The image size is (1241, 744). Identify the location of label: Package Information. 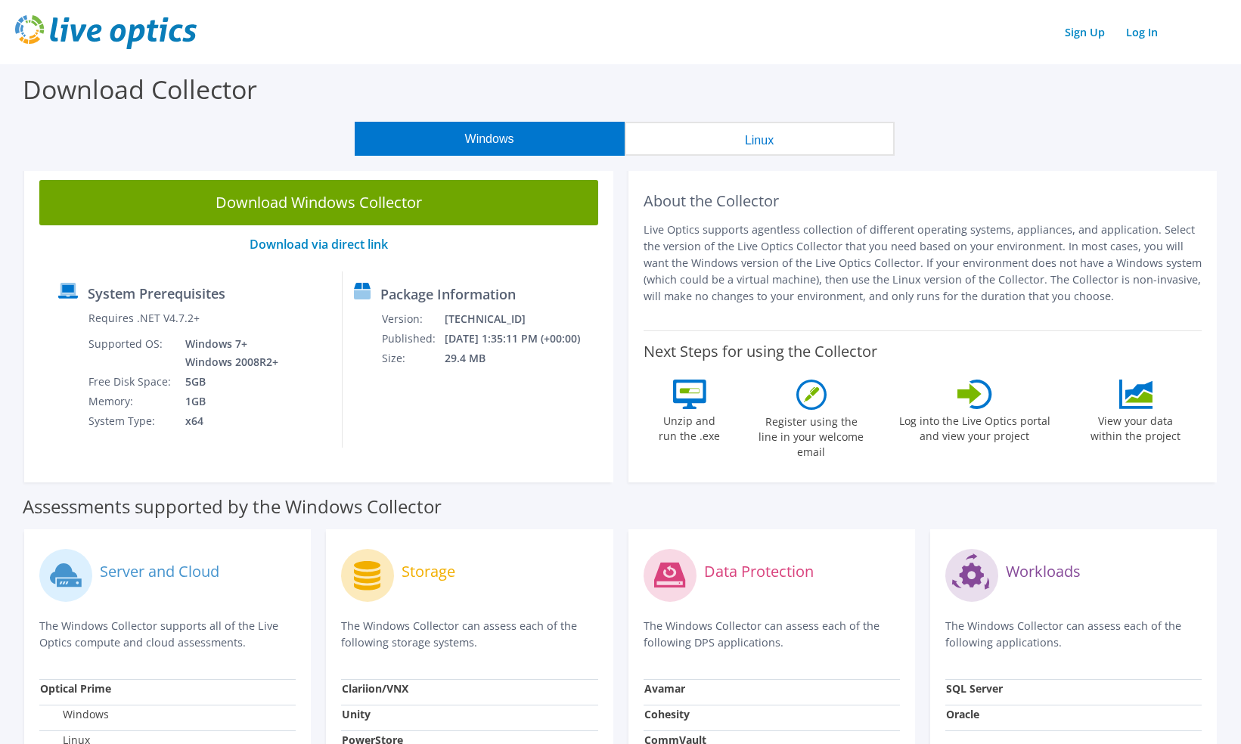
(448, 294).